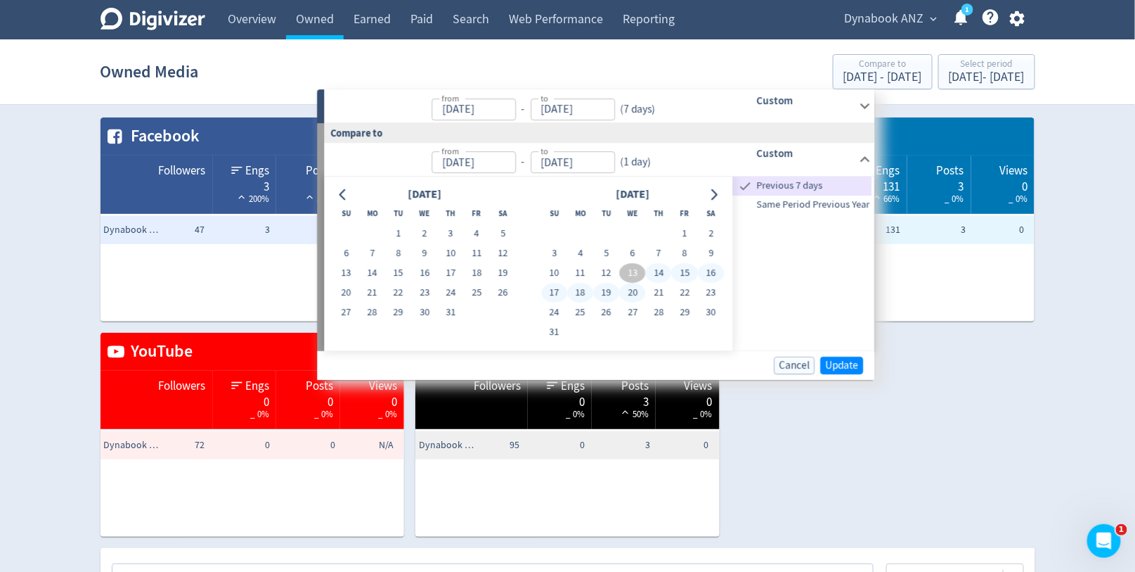  Describe the element at coordinates (477, 292) in the screenshot. I see `button: 25` at that location.